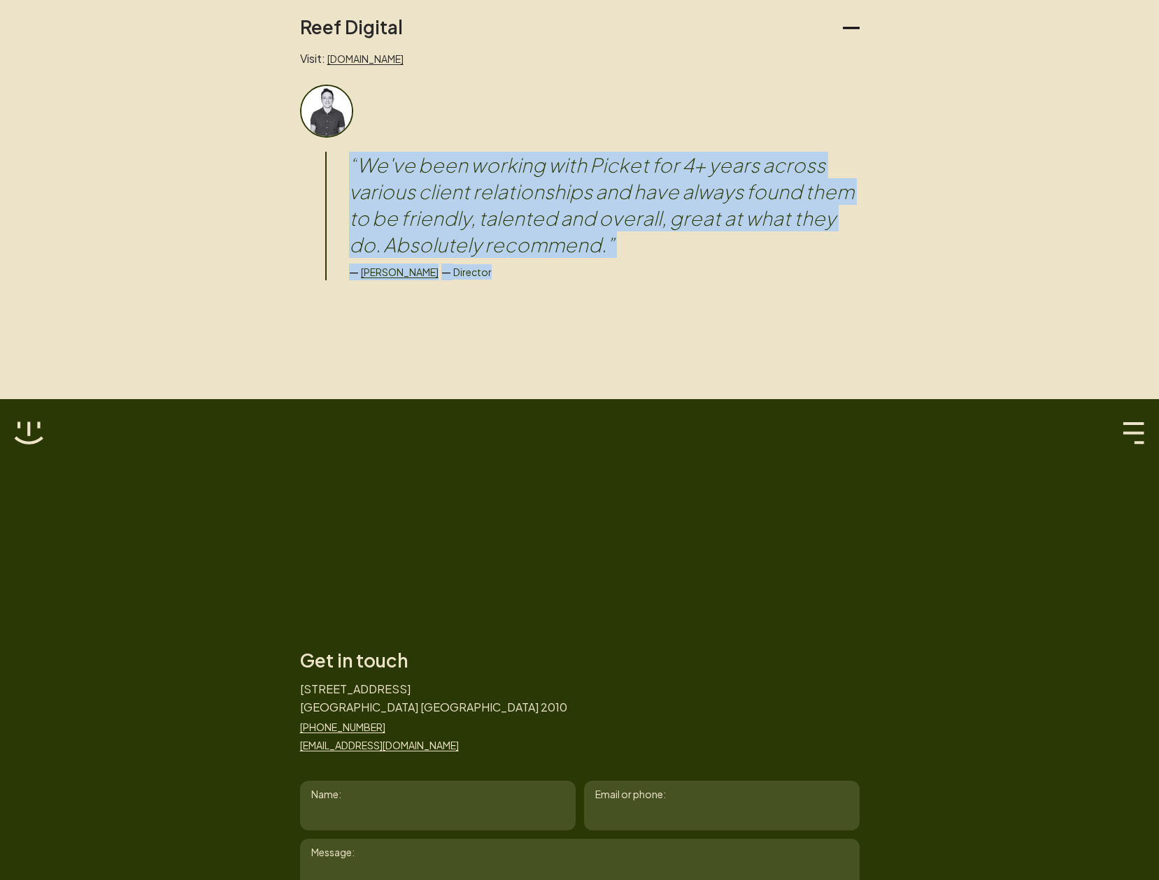 The image size is (1159, 880). What do you see at coordinates (472, 272) in the screenshot?
I see `p: Director` at bounding box center [472, 272].